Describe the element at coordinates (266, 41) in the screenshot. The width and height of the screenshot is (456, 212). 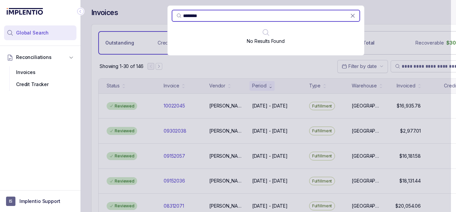
I see `p: No Results Found` at that location.